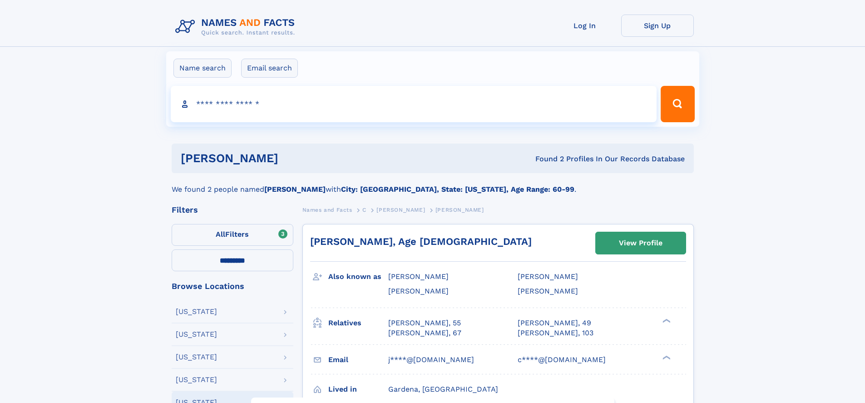 The width and height of the screenshot is (865, 403). What do you see at coordinates (364, 210) in the screenshot?
I see `span: C` at bounding box center [364, 210].